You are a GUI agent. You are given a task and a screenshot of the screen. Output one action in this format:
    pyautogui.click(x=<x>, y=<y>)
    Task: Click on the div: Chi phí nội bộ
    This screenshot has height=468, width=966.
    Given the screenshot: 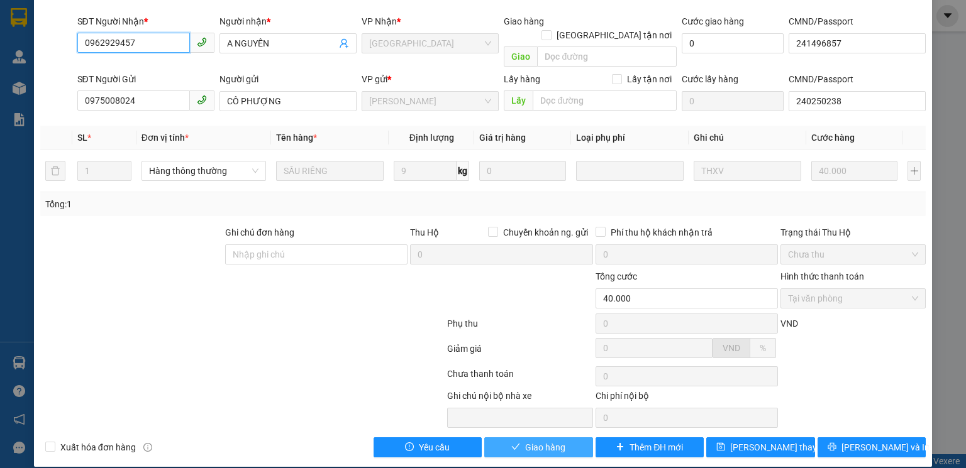 What is the action you would take?
    pyautogui.click(x=687, y=399)
    